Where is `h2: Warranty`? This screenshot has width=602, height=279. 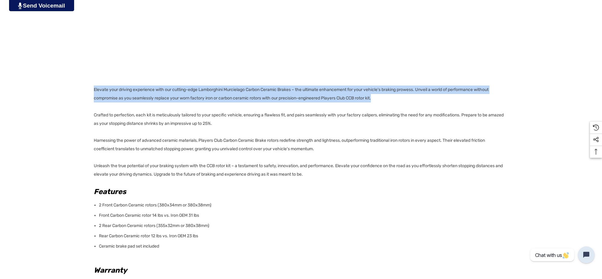 h2: Warranty is located at coordinates (299, 270).